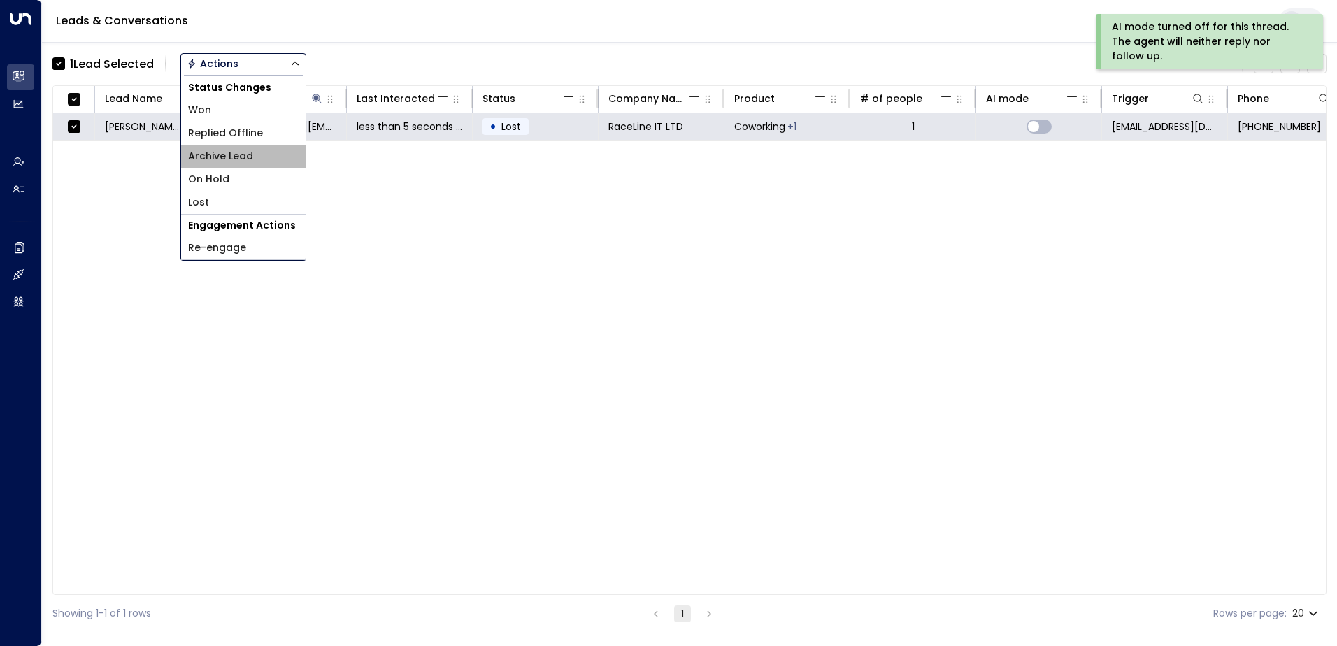  What do you see at coordinates (143, 127) in the screenshot?
I see `span: Kyle Anderson` at bounding box center [143, 127].